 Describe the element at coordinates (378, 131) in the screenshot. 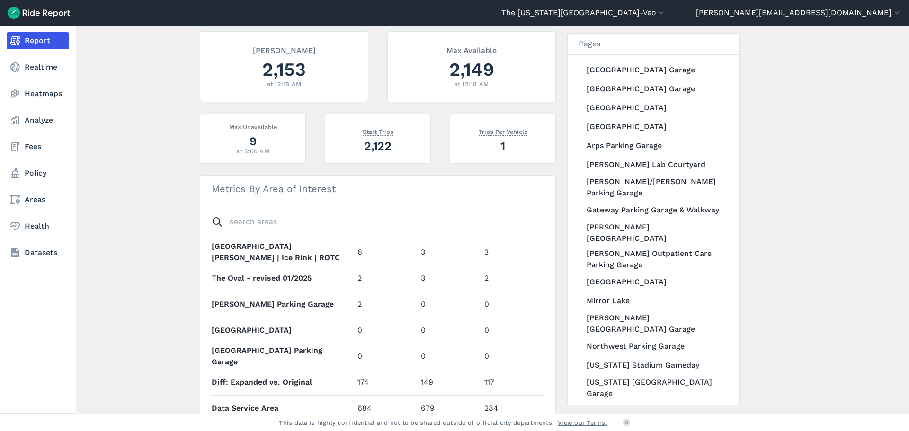

I see `span: Start Trips` at that location.